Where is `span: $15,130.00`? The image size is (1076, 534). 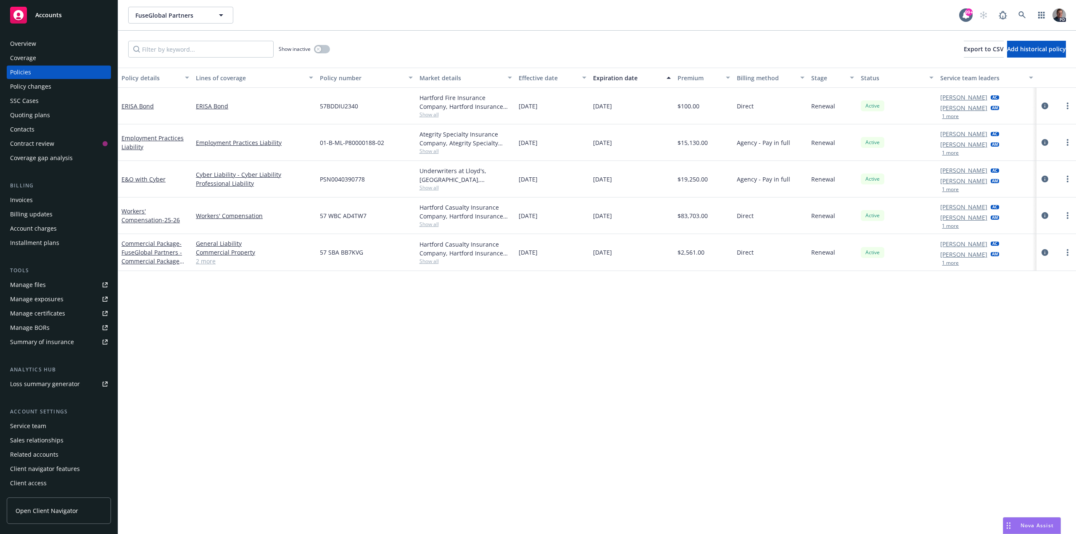 span: $15,130.00 is located at coordinates (693, 143).